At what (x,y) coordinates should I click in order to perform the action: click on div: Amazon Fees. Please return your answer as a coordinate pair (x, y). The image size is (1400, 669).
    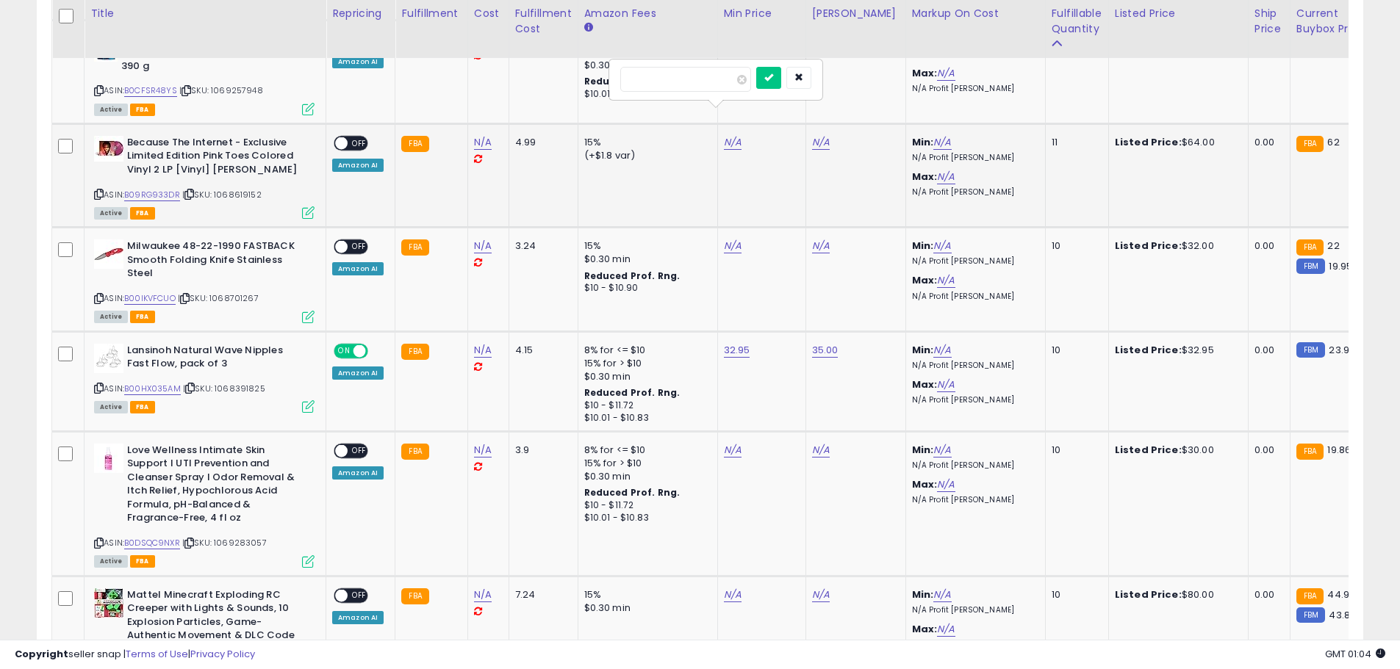
    Looking at the image, I should click on (647, 13).